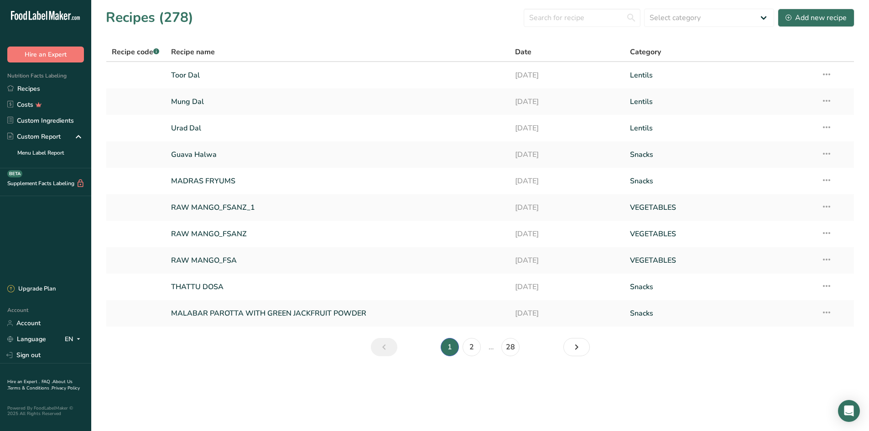 The height and width of the screenshot is (431, 869). What do you see at coordinates (338, 234) in the screenshot?
I see `a: RAW MANGO_FSANZ` at bounding box center [338, 234].